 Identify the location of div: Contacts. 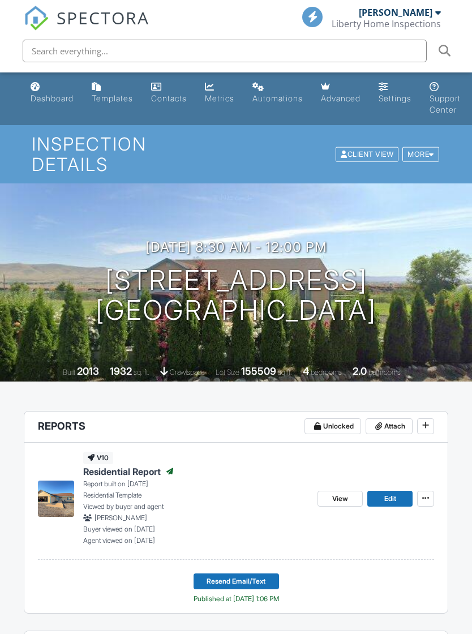
(169, 98).